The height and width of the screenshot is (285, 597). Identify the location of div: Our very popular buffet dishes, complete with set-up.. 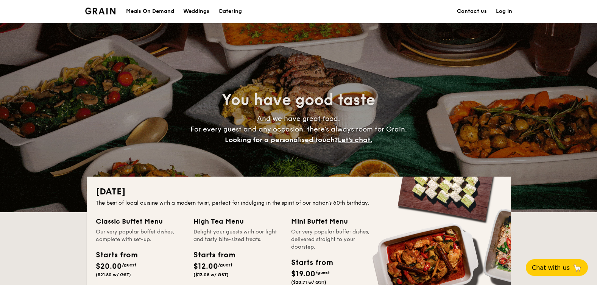
(140, 236).